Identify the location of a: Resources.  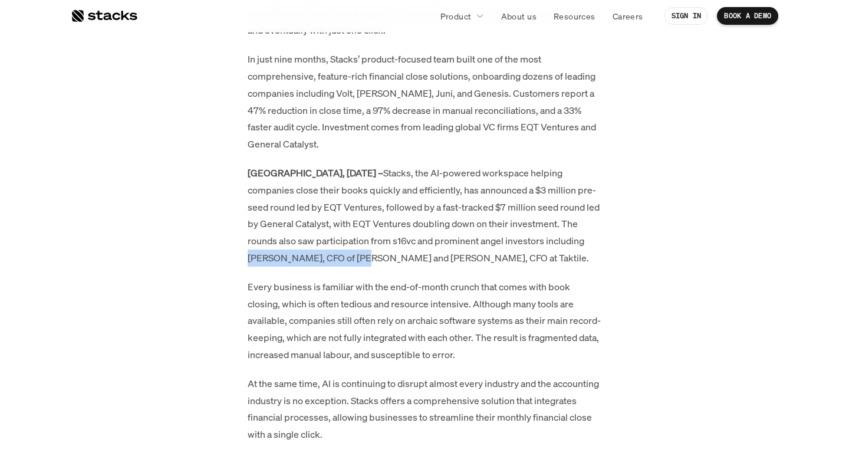
(574, 16).